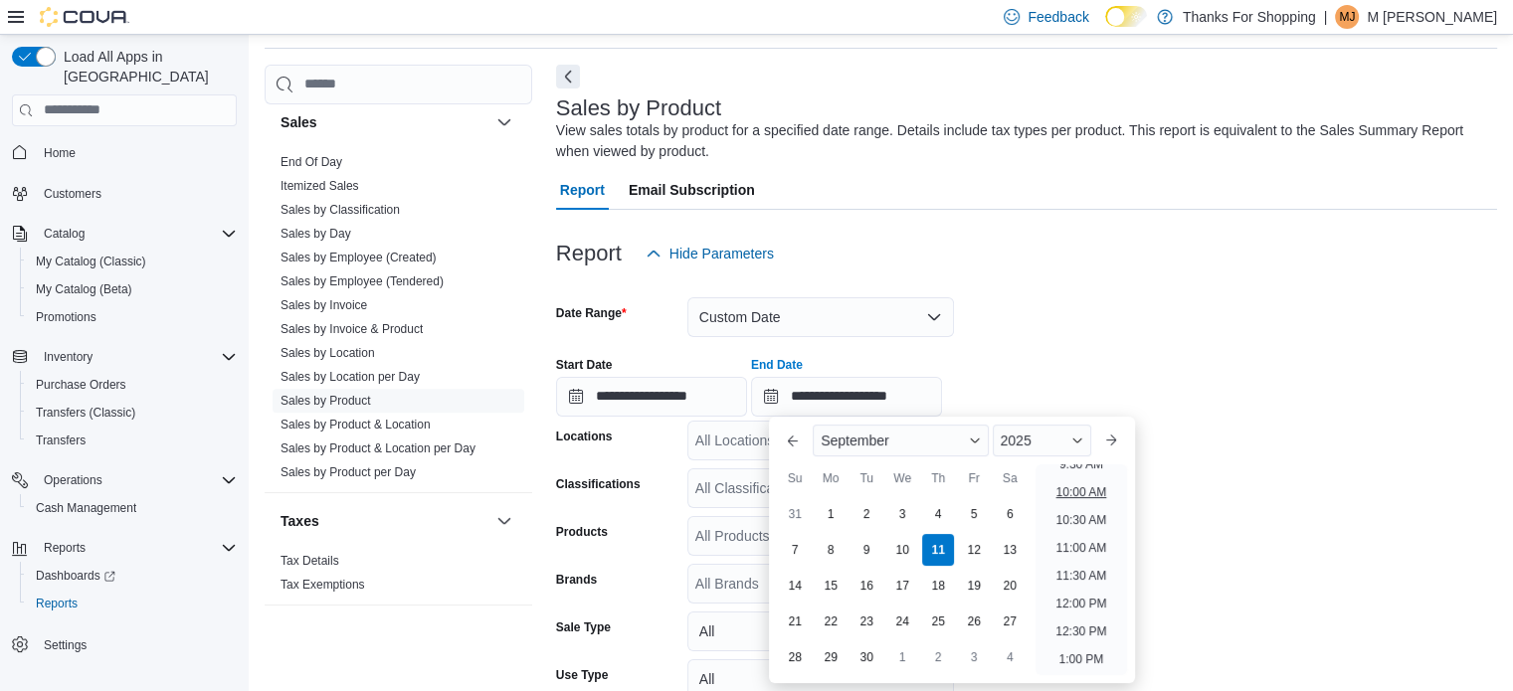  Describe the element at coordinates (350, 377) in the screenshot. I see `a: Sales by Location per Day` at that location.